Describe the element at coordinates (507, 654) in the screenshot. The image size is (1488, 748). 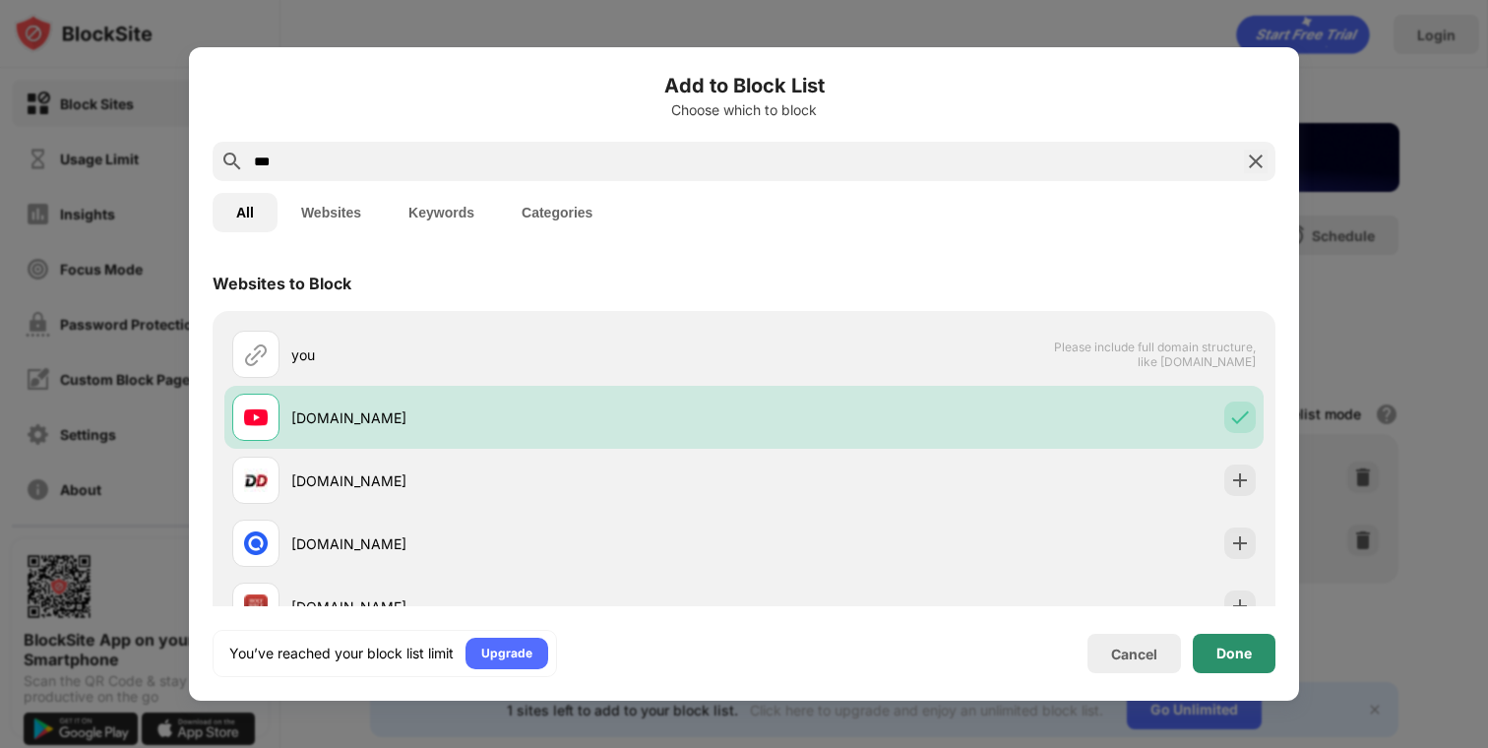
I see `div: Upgrade` at that location.